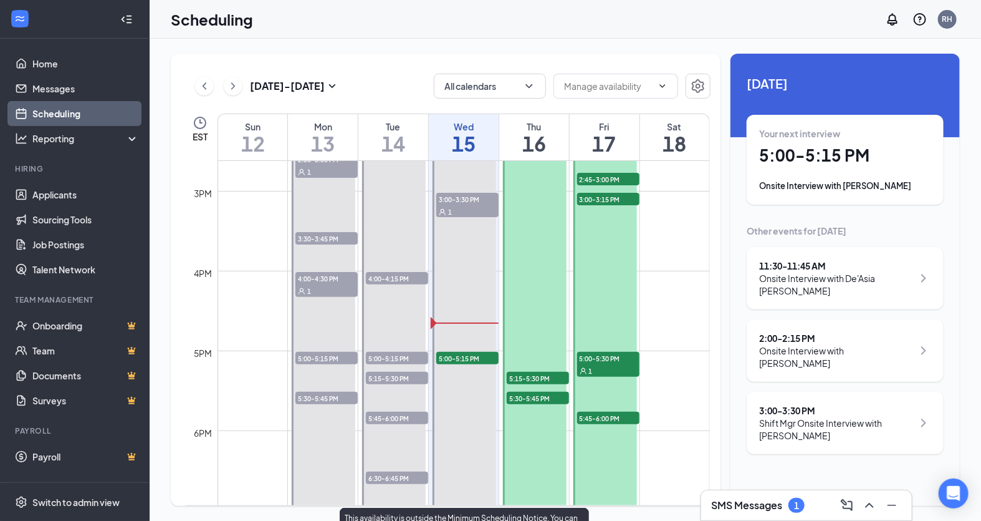 Image resolution: width=981 pixels, height=521 pixels. Describe the element at coordinates (698, 86) in the screenshot. I see `a: Settings` at that location.